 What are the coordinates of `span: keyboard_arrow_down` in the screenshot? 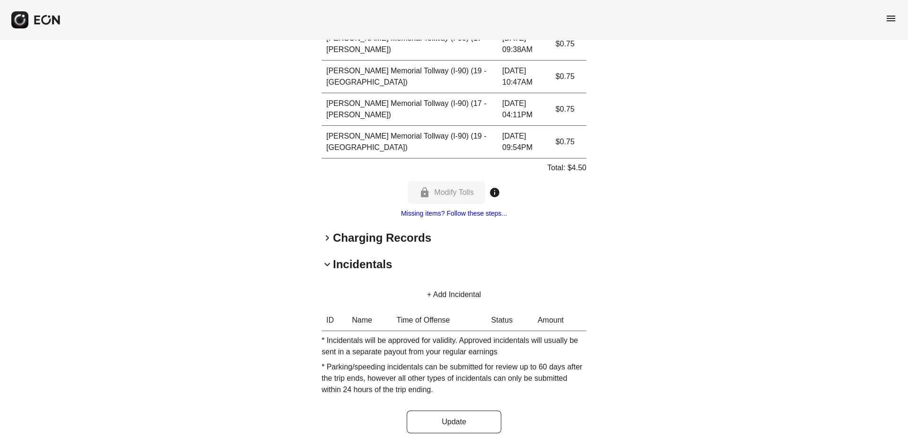 It's located at (327, 264).